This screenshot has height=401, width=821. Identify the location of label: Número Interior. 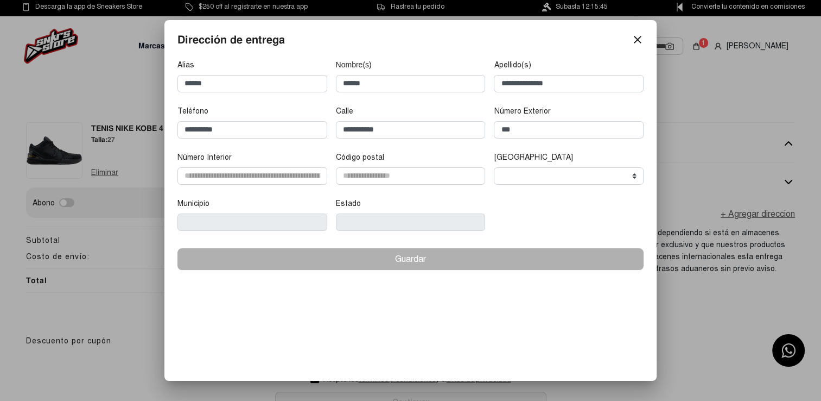
(205, 157).